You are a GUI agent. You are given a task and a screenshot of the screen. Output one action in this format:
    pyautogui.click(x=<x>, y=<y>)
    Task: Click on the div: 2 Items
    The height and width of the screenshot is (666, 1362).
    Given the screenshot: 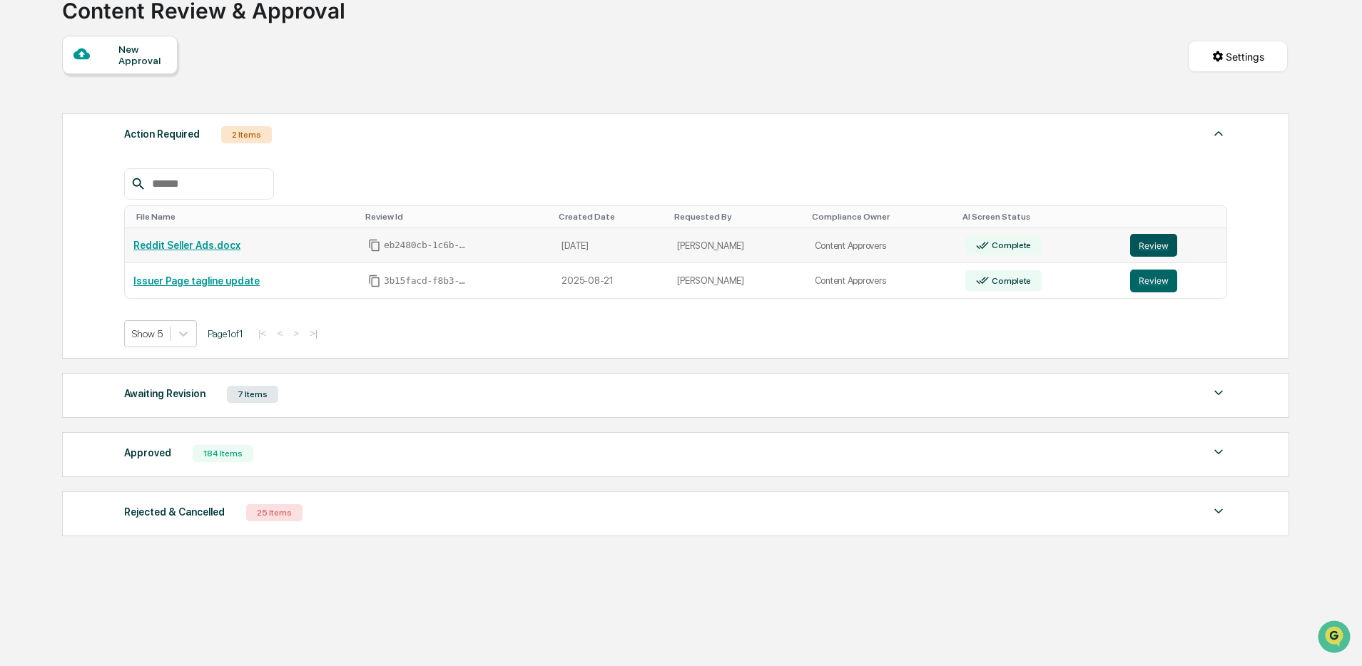 What is the action you would take?
    pyautogui.click(x=246, y=135)
    